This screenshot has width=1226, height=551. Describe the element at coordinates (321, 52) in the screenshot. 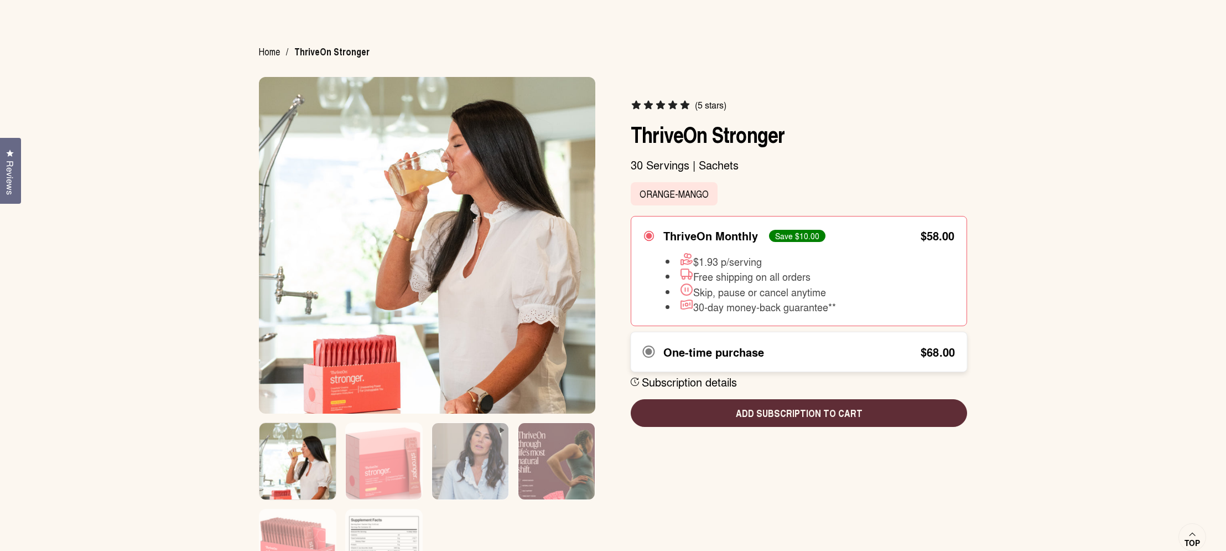

I see `nav: breadcrumbs` at that location.